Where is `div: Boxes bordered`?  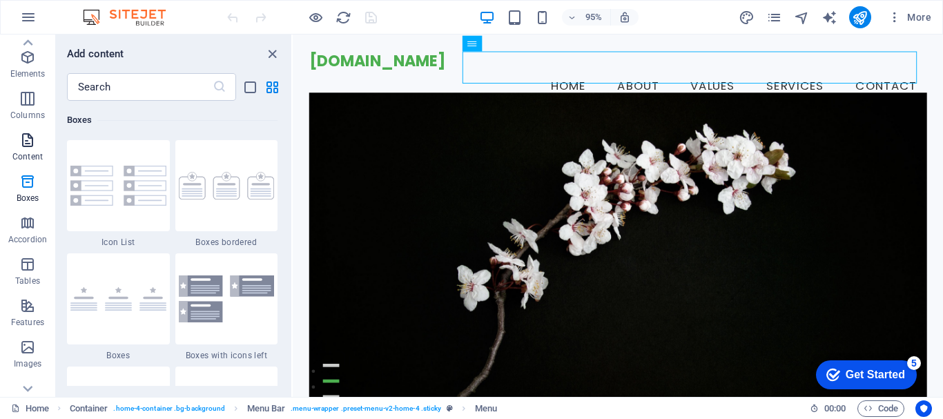 div: Boxes bordered is located at coordinates (226, 194).